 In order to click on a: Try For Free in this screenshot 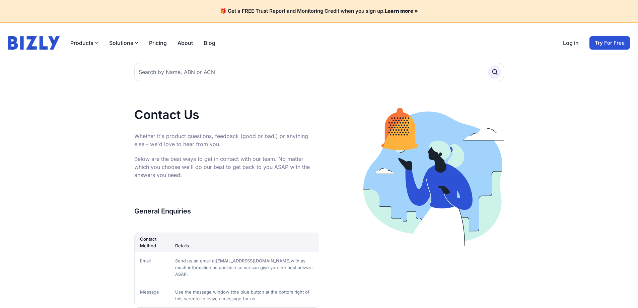, I will do `click(610, 43)`.